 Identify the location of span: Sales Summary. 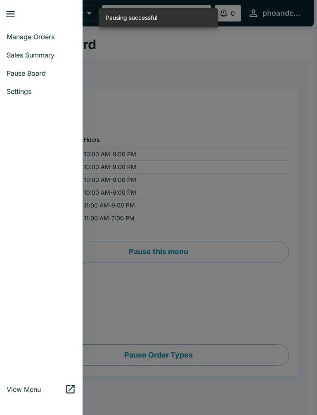
(41, 55).